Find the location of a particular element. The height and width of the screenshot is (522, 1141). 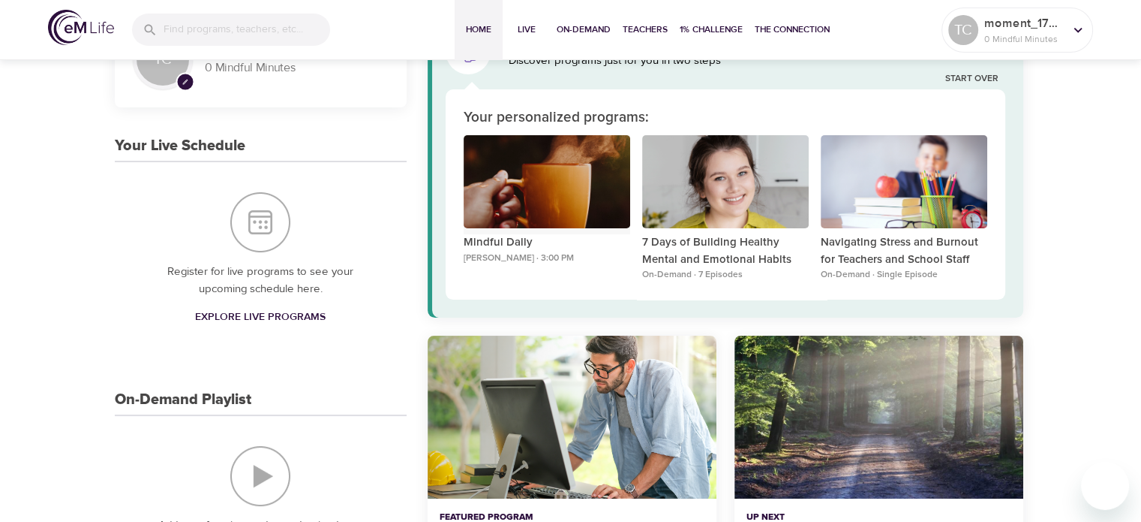

button: Mindful Daily is located at coordinates (547, 185).